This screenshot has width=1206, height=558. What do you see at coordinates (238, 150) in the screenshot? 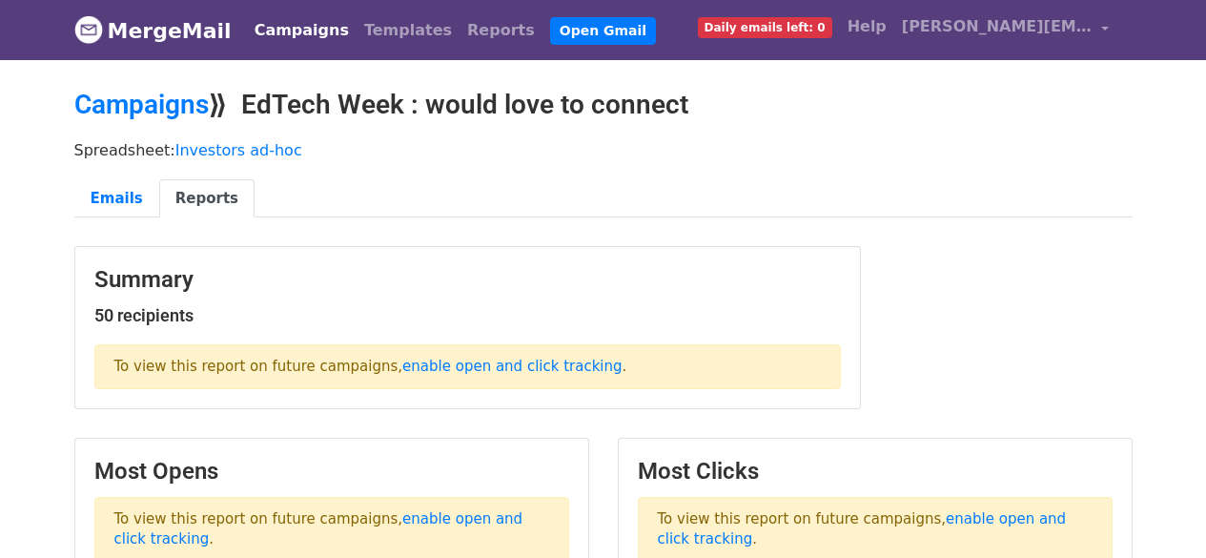
I see `a: Investors ad-hoc` at bounding box center [238, 150].